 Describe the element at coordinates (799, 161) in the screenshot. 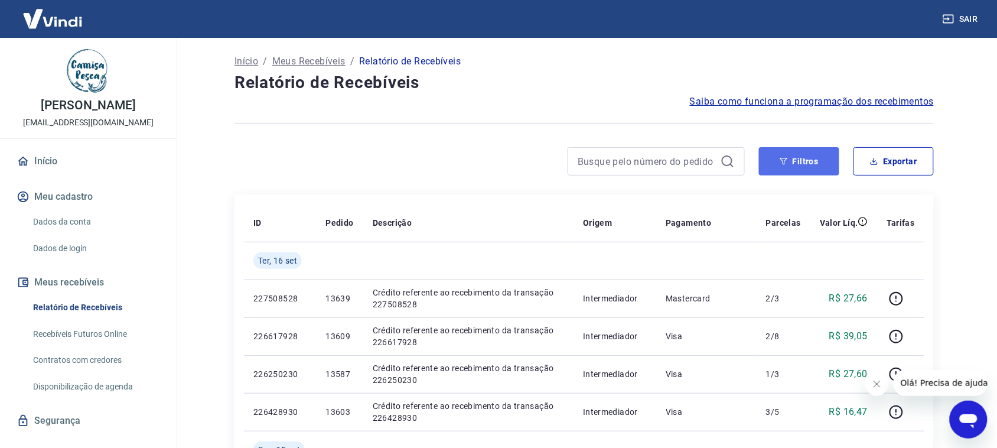

I see `button: Filtros` at that location.